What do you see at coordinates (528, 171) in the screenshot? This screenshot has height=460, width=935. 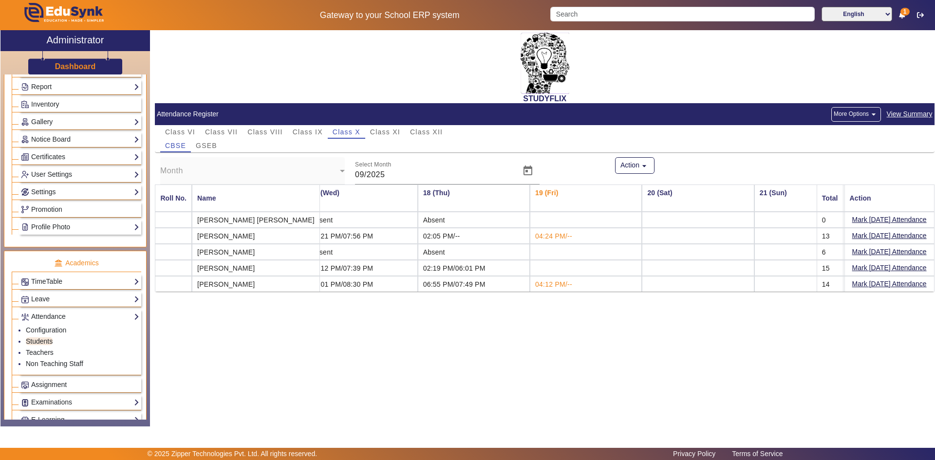 I see `button: Open calendar` at bounding box center [528, 171].